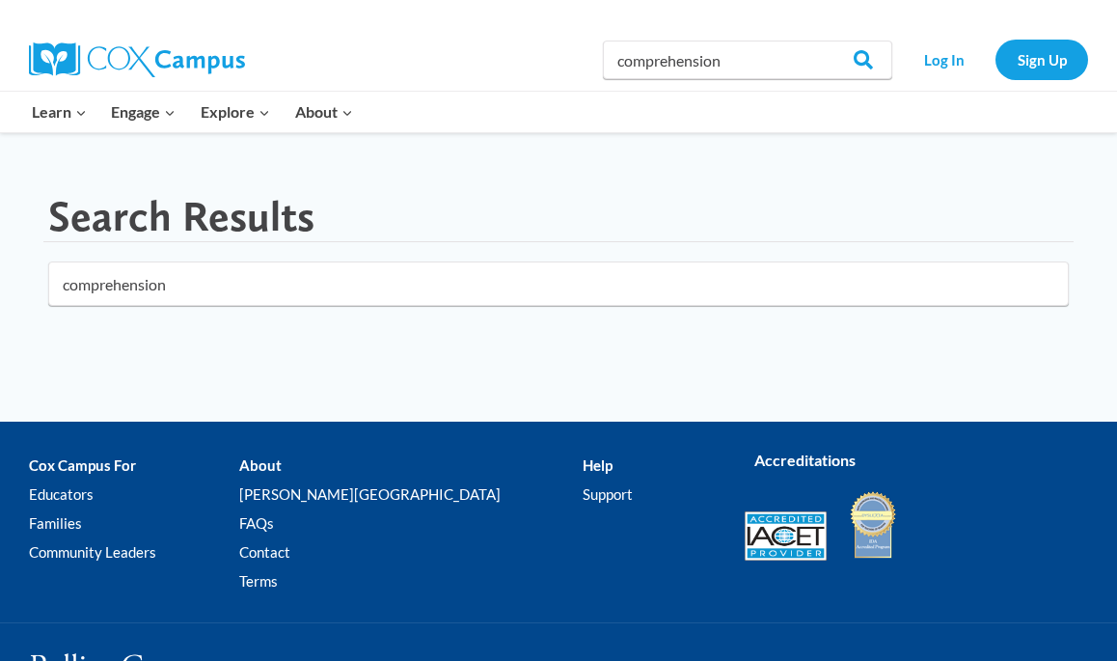 This screenshot has height=661, width=1117. Describe the element at coordinates (134, 494) in the screenshot. I see `a: Educators` at that location.